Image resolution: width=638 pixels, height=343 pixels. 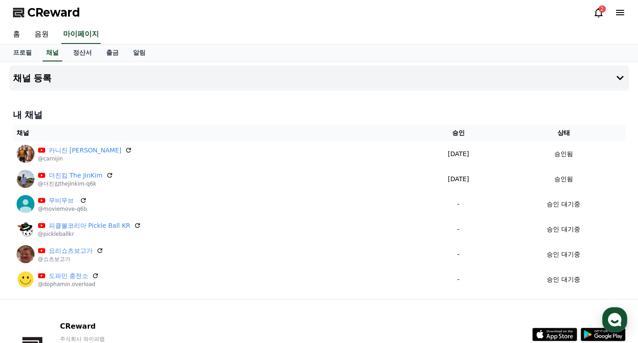 I want to click on a: 출금, so click(x=112, y=53).